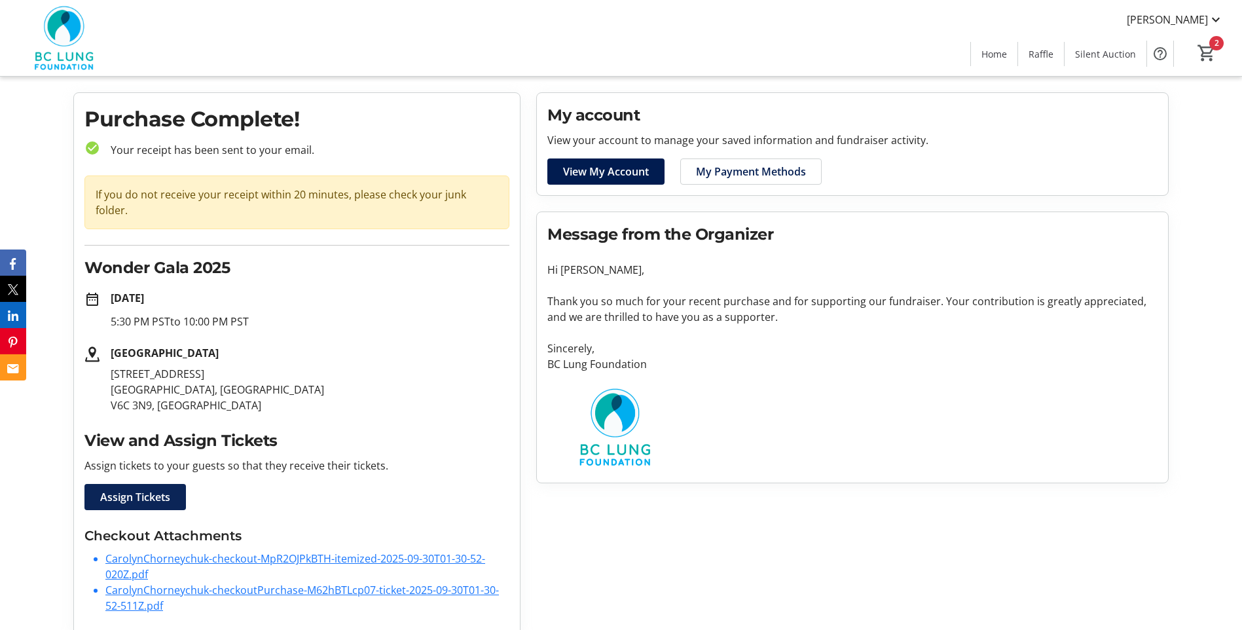  Describe the element at coordinates (618, 427) in the screenshot. I see `img: BC Lung Foundation logo` at that location.